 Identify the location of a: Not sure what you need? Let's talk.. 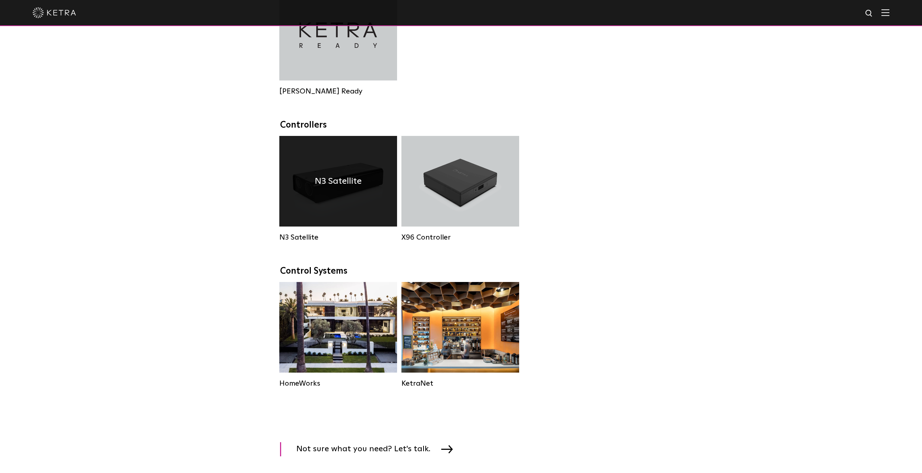
(371, 449).